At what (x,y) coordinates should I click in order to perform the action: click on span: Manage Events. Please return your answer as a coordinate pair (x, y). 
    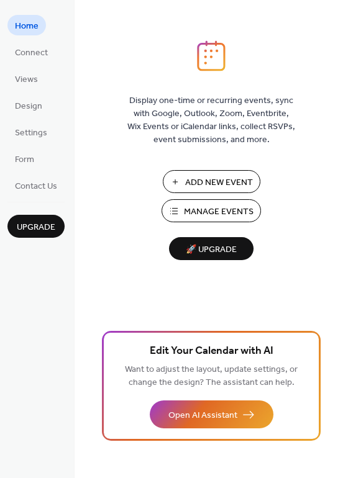
    Looking at the image, I should click on (219, 212).